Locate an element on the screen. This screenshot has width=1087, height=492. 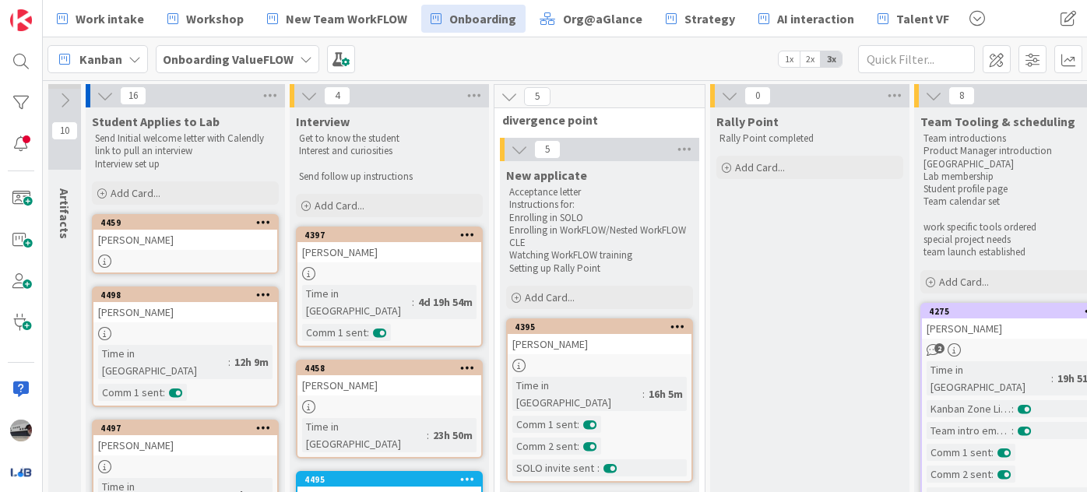
p: Rally Point completed is located at coordinates (810, 139).